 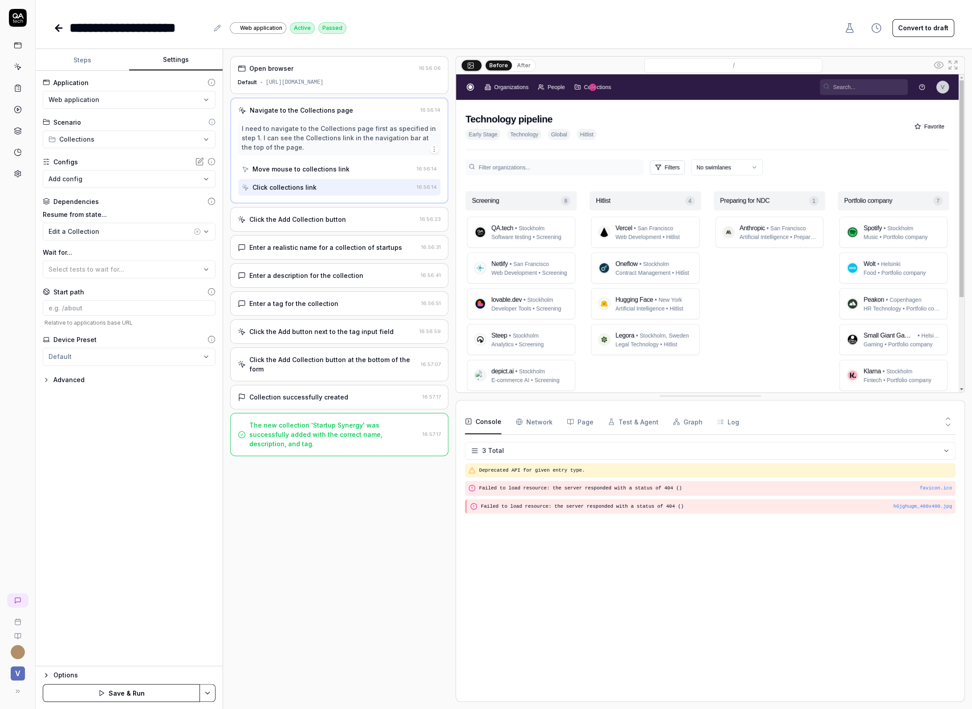 What do you see at coordinates (710, 233) in the screenshot?
I see `img: Screenshot` at bounding box center [710, 233].